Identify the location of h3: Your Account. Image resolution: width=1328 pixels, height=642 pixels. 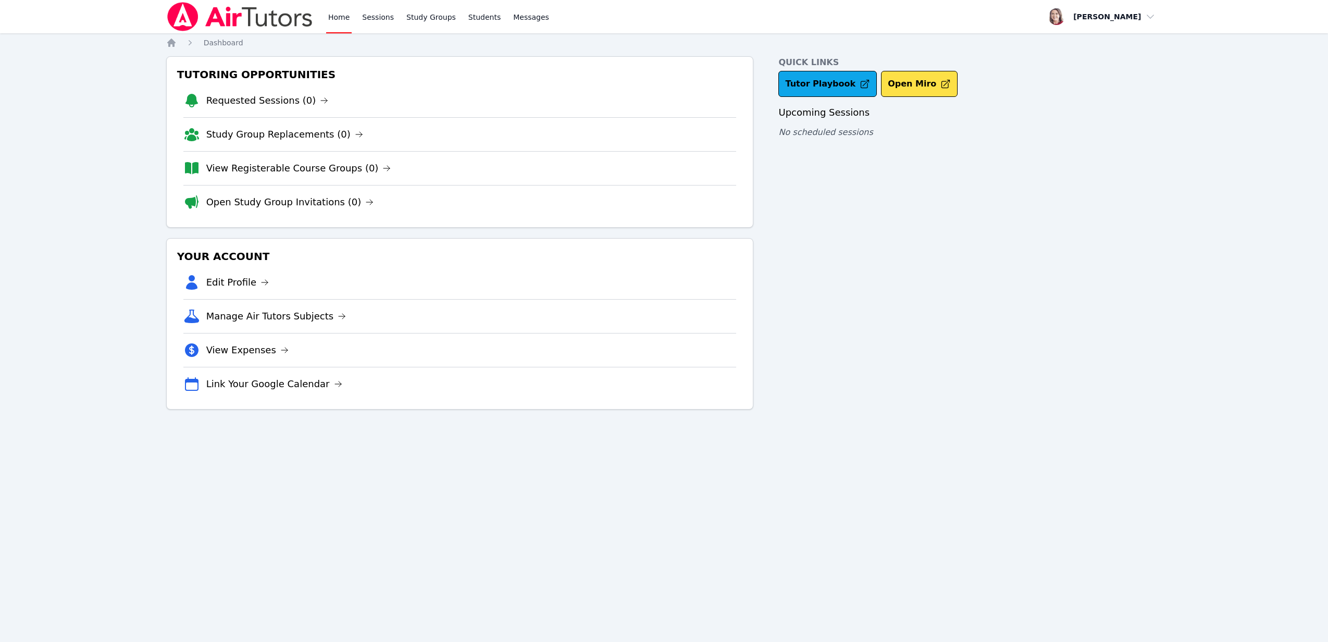
(460, 256).